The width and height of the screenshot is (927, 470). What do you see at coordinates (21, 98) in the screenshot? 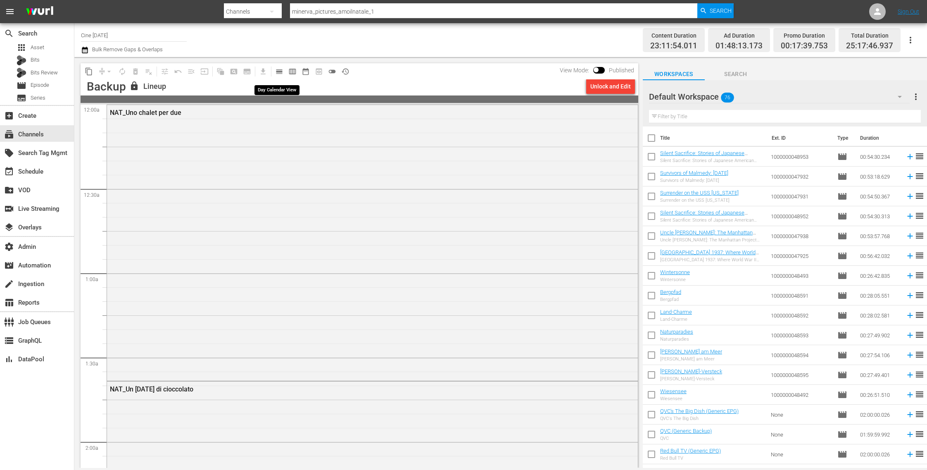
I see `span: Series` at bounding box center [21, 98].